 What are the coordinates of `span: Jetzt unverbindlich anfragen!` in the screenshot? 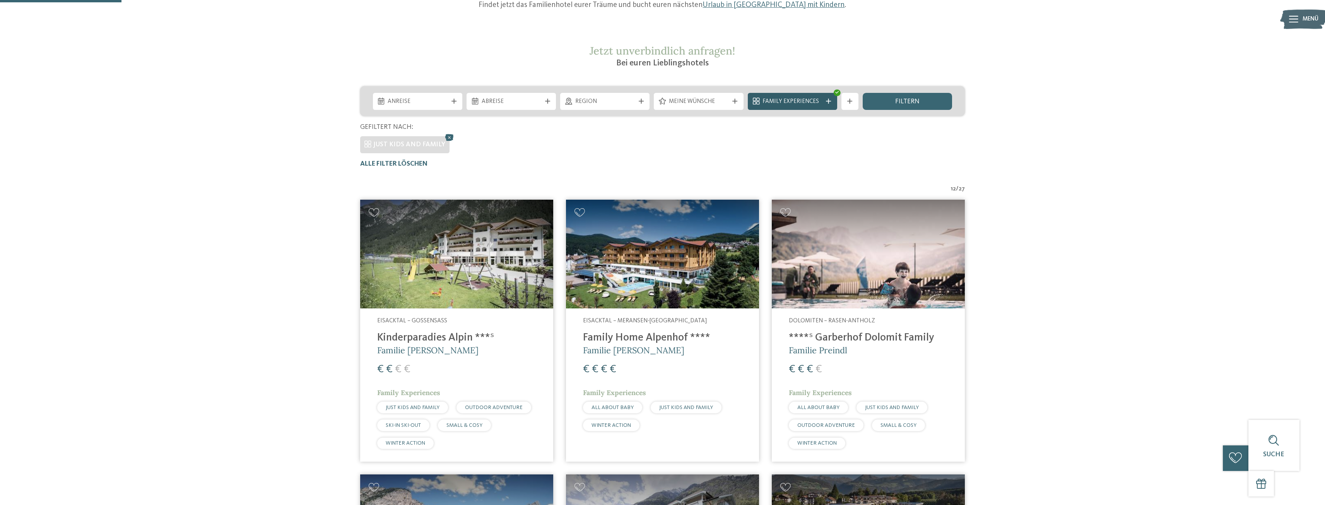 It's located at (662, 51).